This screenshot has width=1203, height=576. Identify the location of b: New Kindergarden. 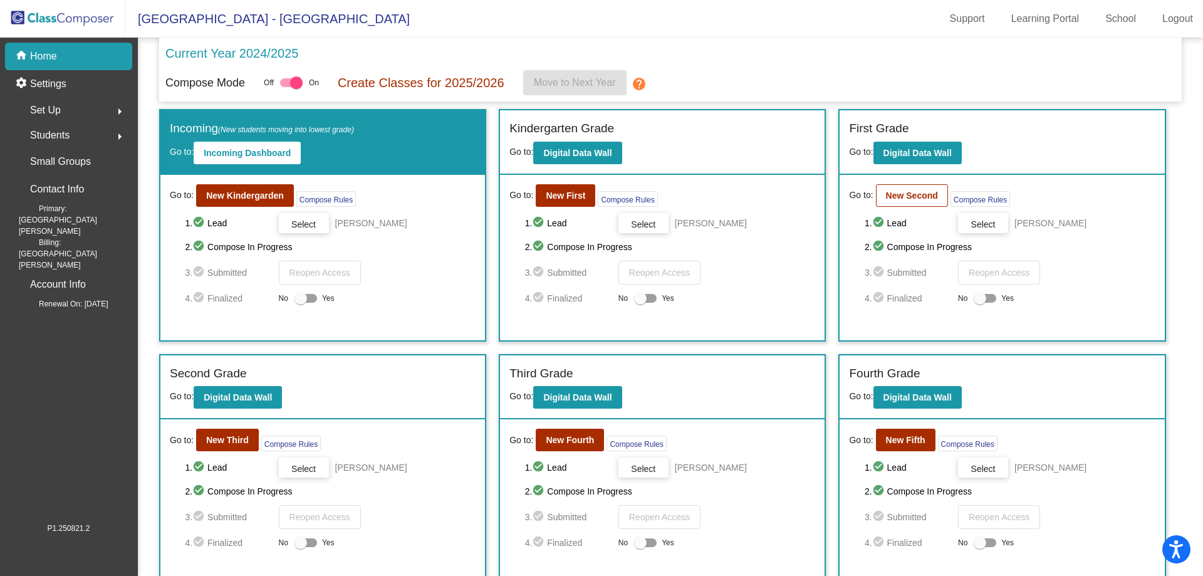
(245, 196).